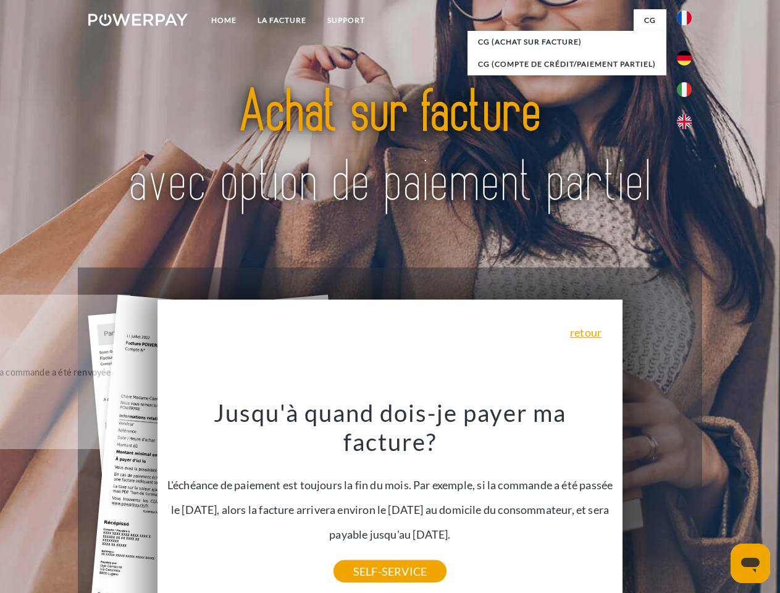  Describe the element at coordinates (684, 58) in the screenshot. I see `img: de` at that location.